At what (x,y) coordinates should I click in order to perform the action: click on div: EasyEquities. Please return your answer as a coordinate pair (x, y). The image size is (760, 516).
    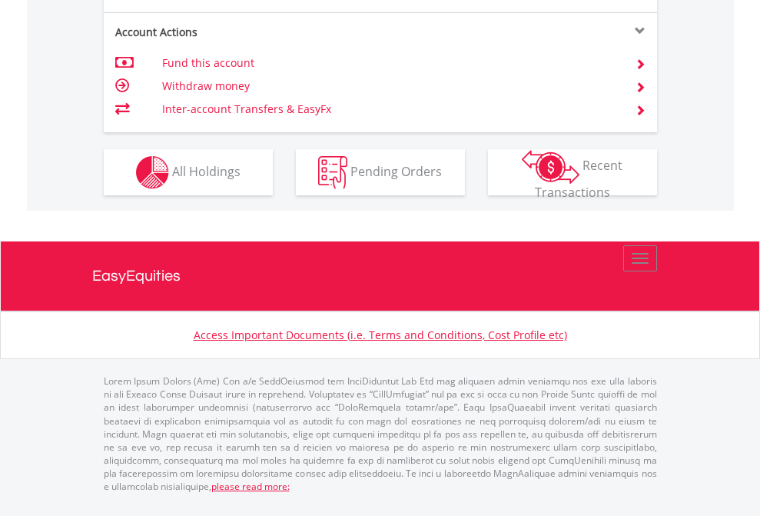
    Looking at the image, I should click on (381, 276).